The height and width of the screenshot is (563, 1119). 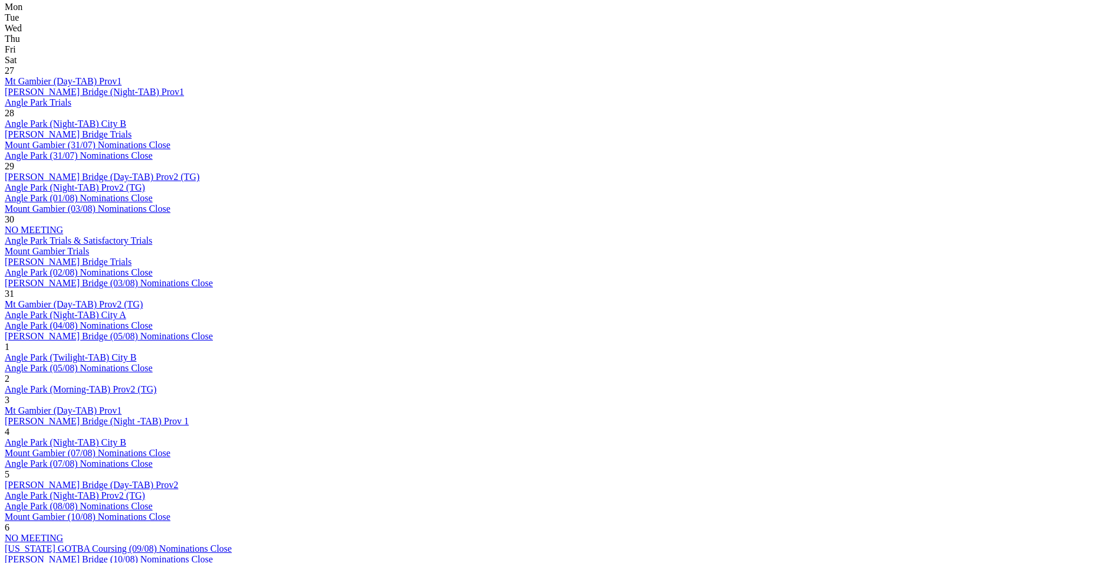 What do you see at coordinates (559, 60) in the screenshot?
I see `div: Sat` at bounding box center [559, 60].